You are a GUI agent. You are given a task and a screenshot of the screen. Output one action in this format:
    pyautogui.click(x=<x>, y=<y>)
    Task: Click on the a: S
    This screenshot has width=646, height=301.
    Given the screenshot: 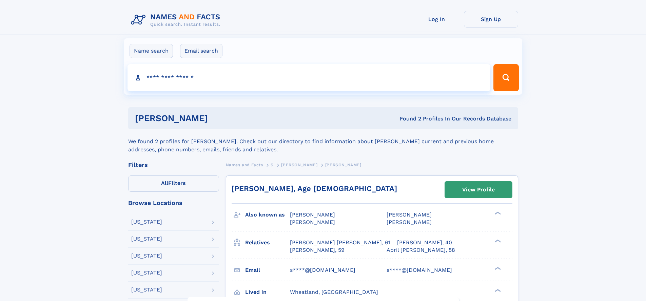 What is the action you would take?
    pyautogui.click(x=272, y=164)
    